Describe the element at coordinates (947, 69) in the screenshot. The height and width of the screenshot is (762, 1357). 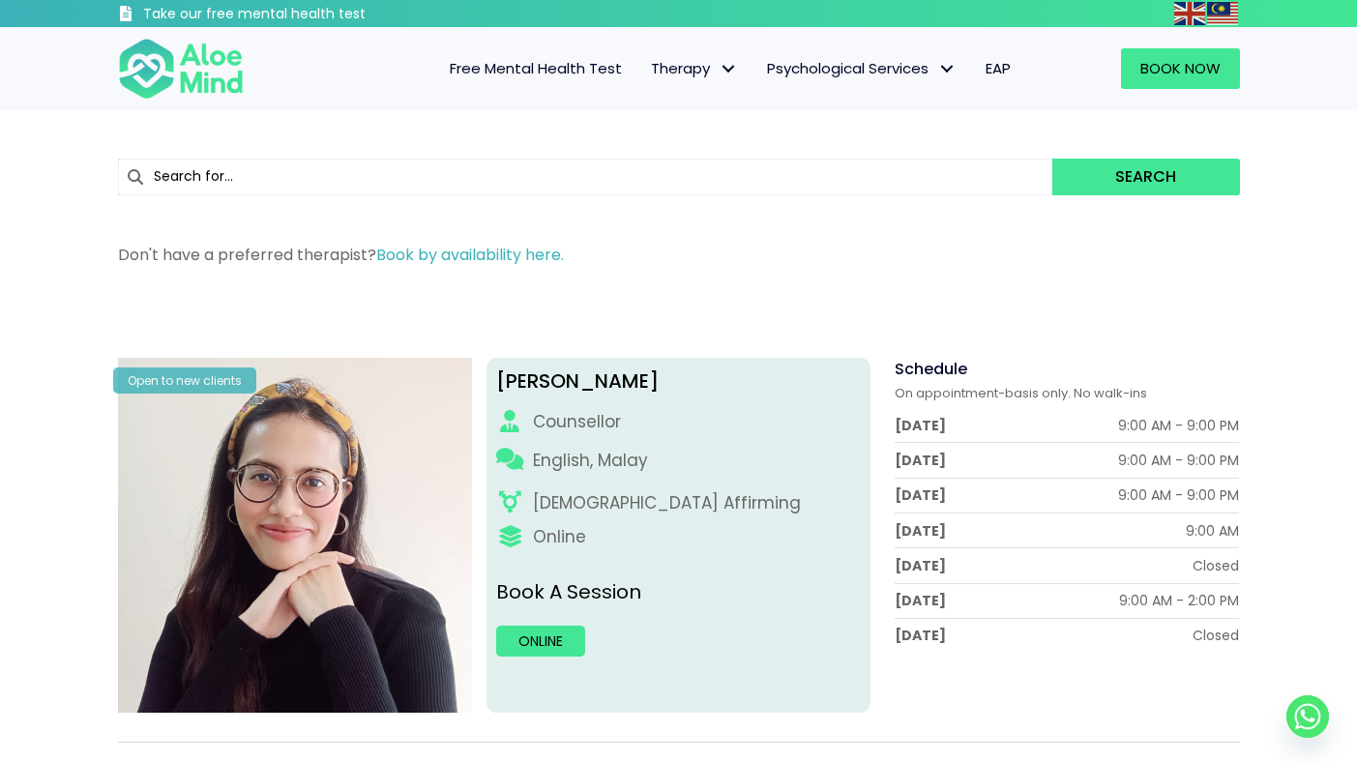
I see `span: Psychological Services: submenu` at that location.